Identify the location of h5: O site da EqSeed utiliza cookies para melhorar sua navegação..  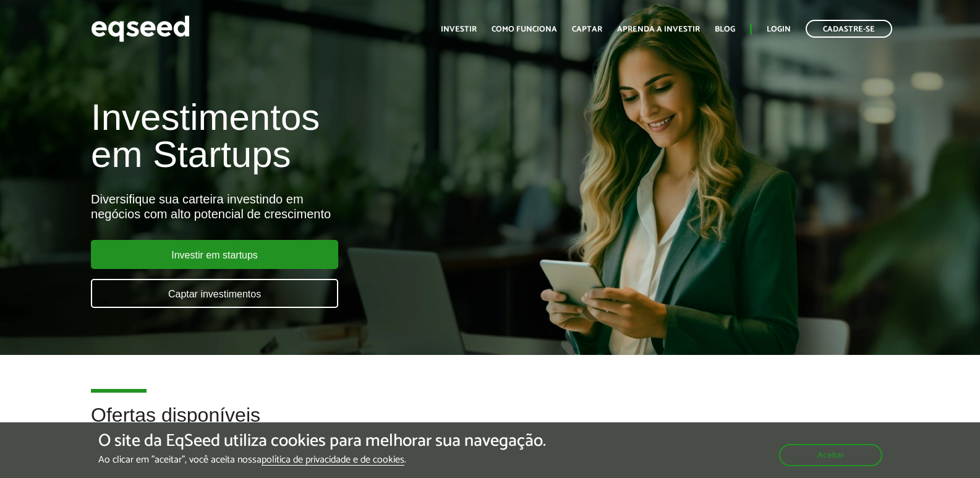
(322, 441).